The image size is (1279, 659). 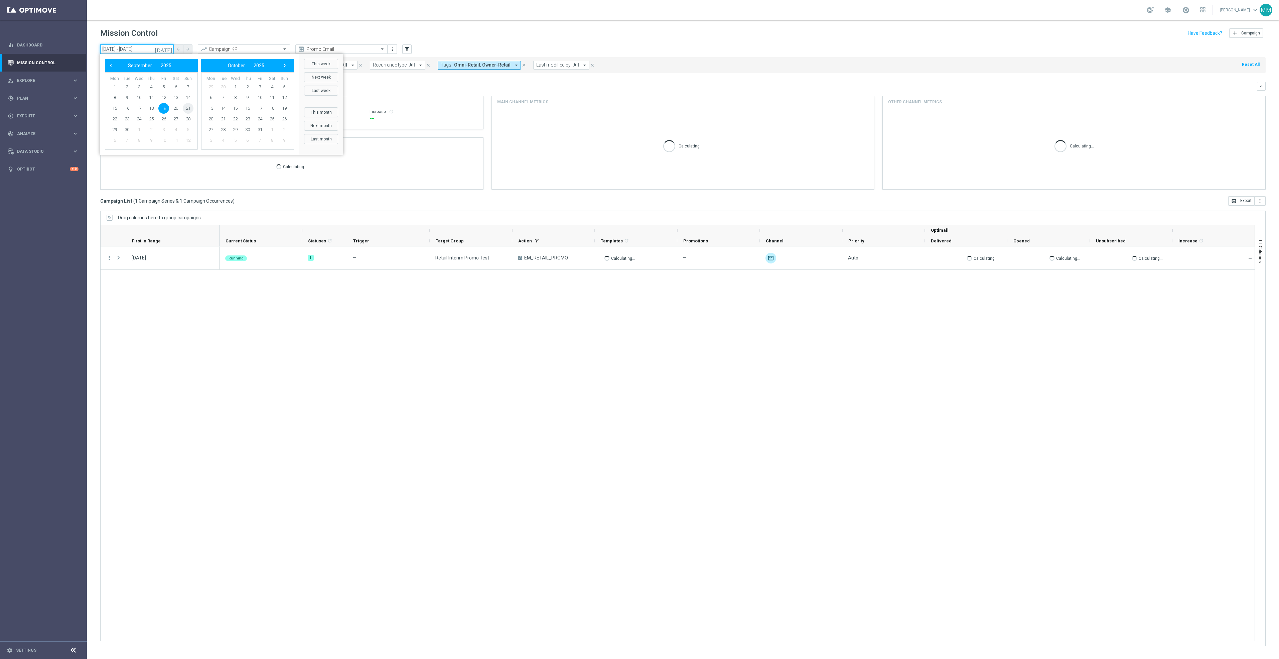 I want to click on i: close, so click(x=360, y=65).